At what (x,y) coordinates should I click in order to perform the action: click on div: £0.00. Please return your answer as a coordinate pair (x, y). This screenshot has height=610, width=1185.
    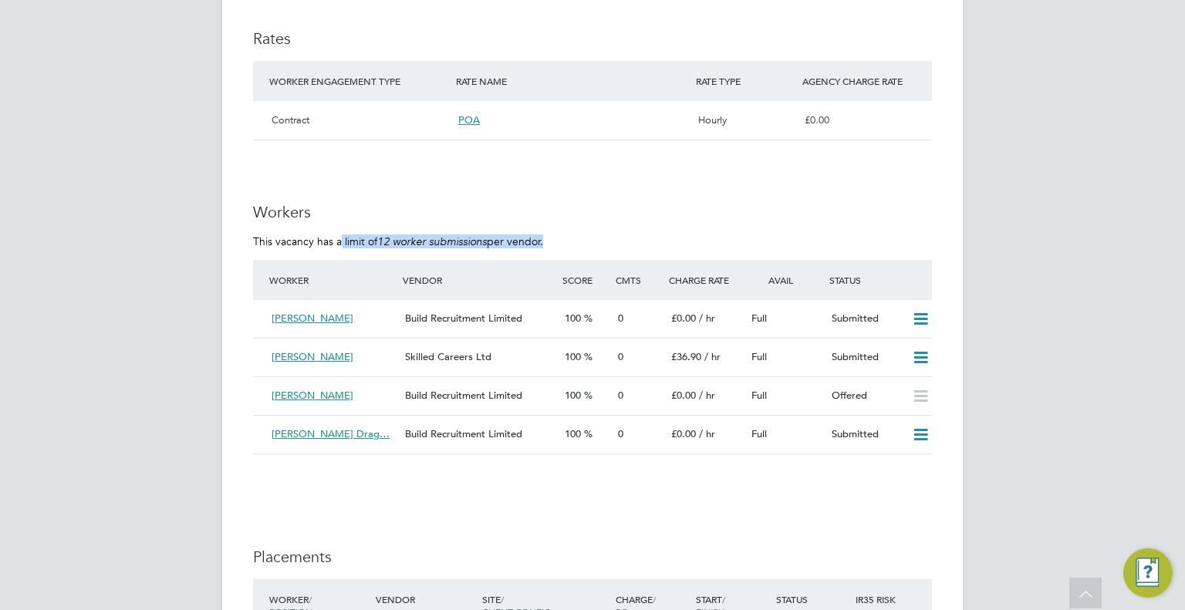
    Looking at the image, I should click on (865, 120).